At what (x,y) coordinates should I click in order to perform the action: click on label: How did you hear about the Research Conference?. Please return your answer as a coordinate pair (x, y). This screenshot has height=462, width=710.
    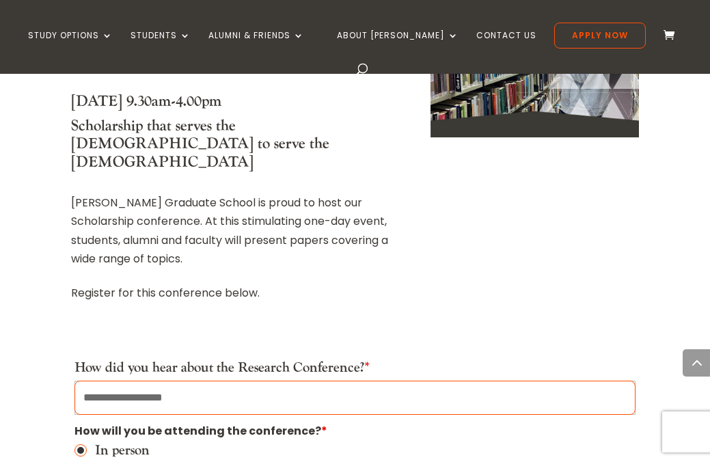
    Looking at the image, I should click on (222, 368).